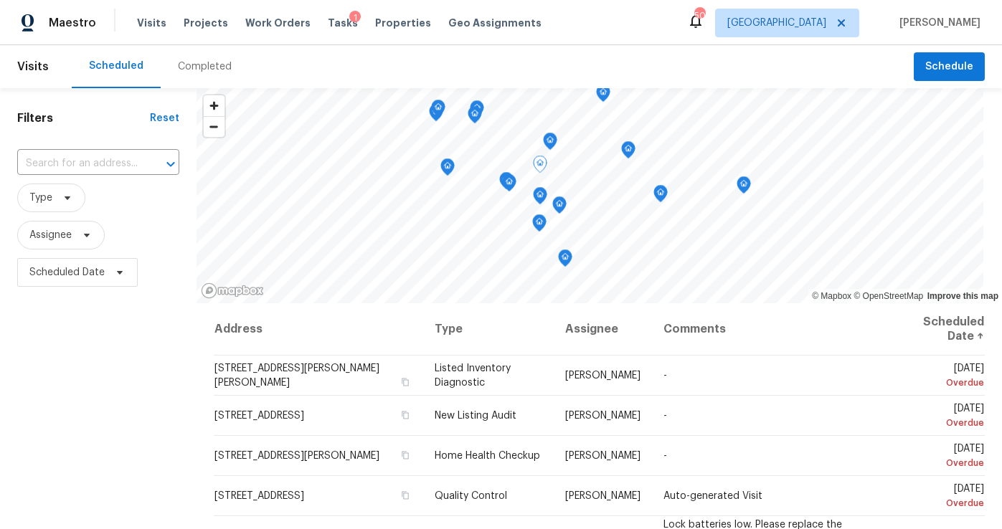 The image size is (1002, 529). I want to click on div: Reset, so click(164, 118).